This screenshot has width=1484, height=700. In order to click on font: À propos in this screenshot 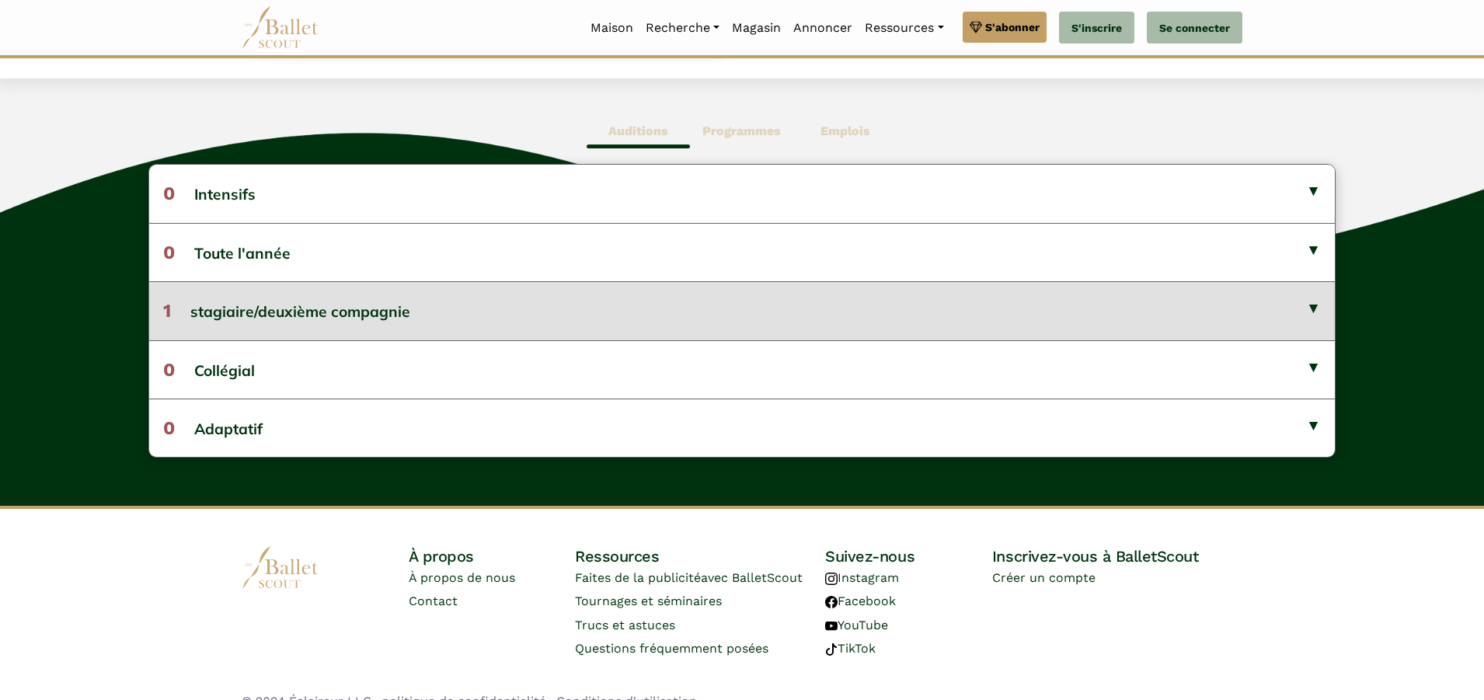, I will do `click(441, 556)`.